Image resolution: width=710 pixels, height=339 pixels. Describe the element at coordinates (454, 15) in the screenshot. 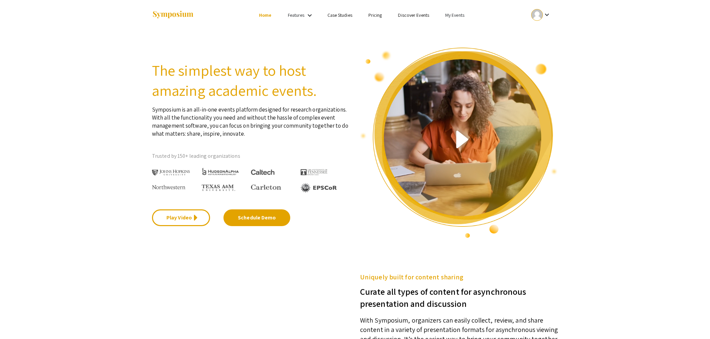

I see `a: My Events` at that location.